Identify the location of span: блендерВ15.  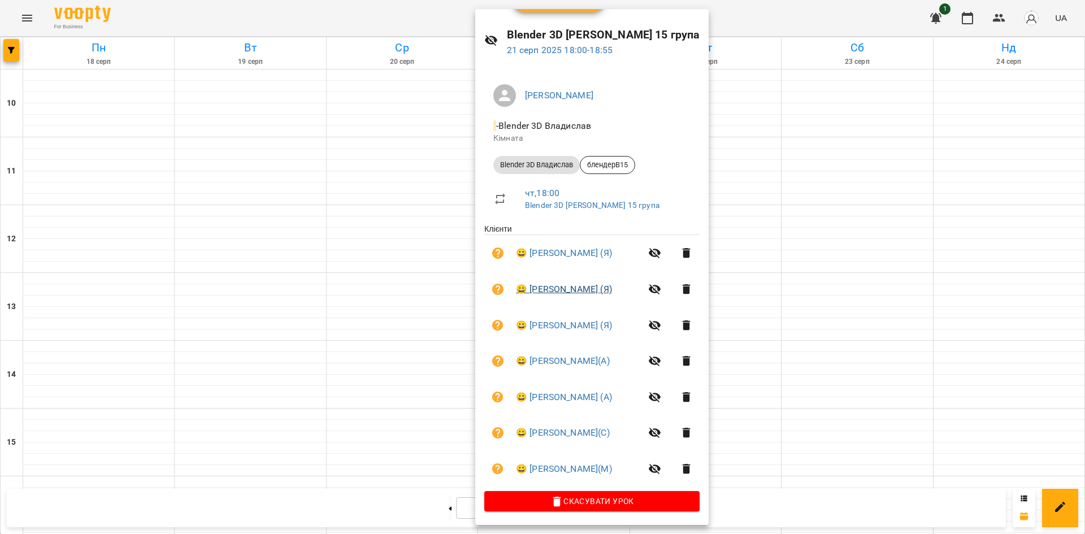
(608, 165).